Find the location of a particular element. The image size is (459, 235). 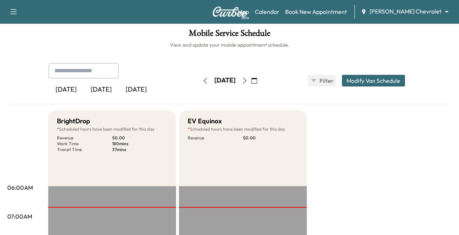

h5: BrightDrop is located at coordinates (73, 121).